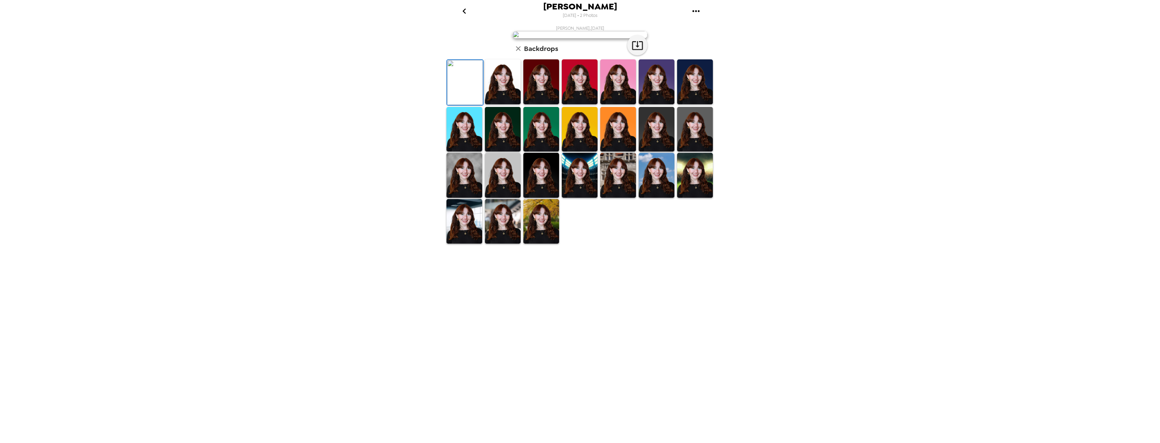 The width and height of the screenshot is (1160, 443). I want to click on h6: Backdrops, so click(541, 49).